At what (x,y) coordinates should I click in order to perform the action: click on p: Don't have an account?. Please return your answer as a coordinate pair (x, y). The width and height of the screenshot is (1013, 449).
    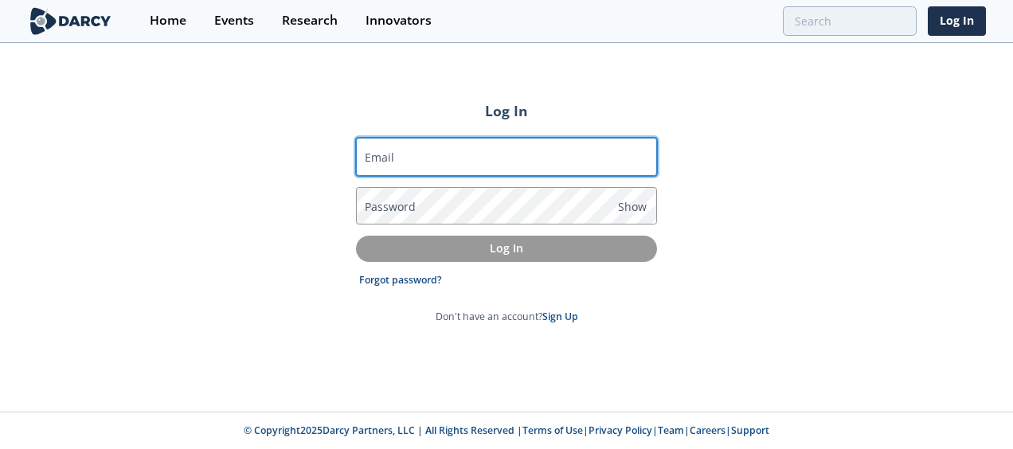
    Looking at the image, I should click on (506, 317).